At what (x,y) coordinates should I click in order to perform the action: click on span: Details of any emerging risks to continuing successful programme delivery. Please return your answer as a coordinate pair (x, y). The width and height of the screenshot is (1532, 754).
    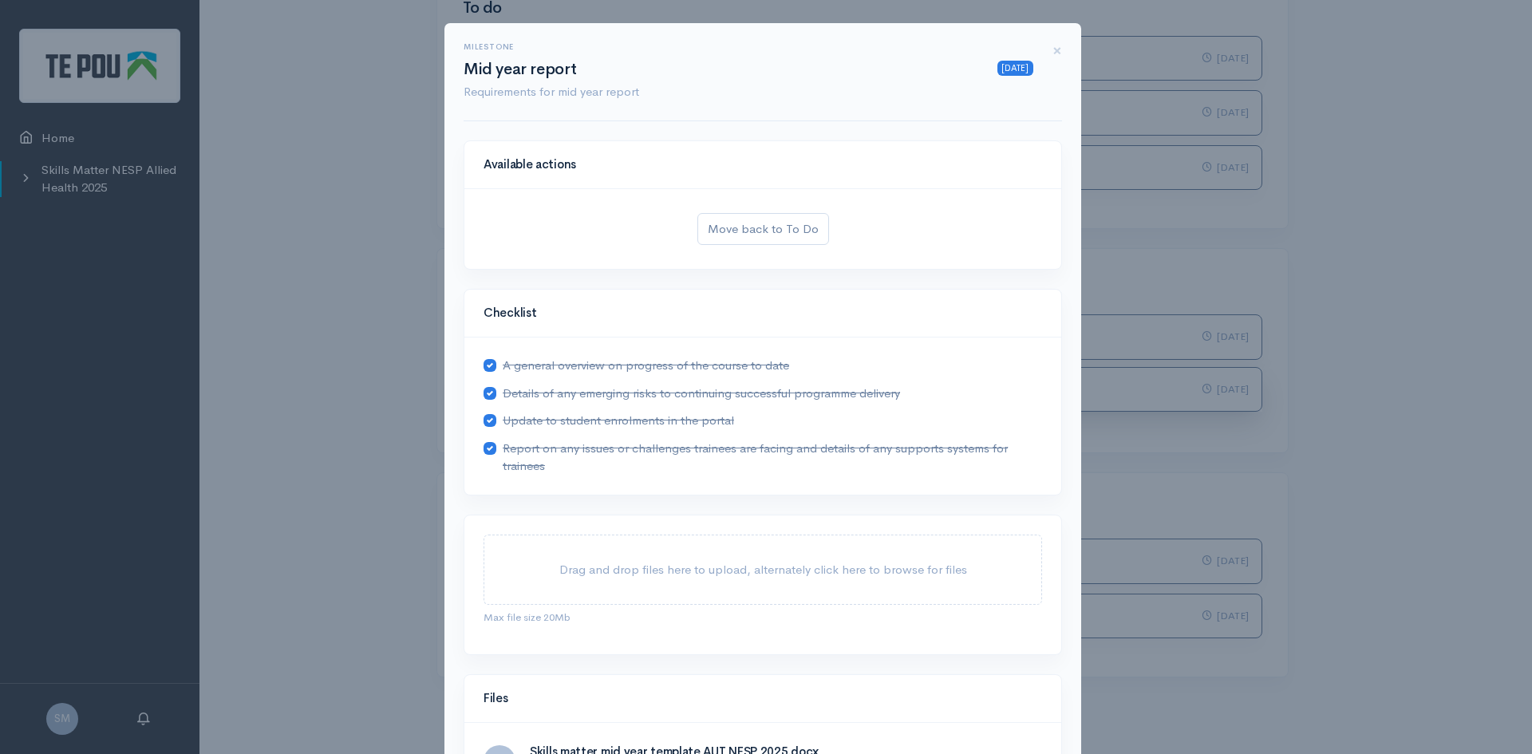
    Looking at the image, I should click on (701, 393).